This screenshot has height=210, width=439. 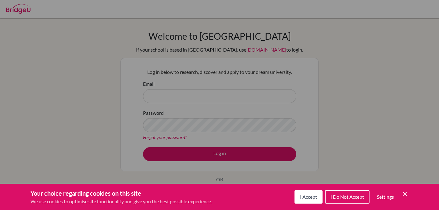 I want to click on p: We use cookies to optimise site functionality and give you the best possible experience., so click(x=121, y=201).